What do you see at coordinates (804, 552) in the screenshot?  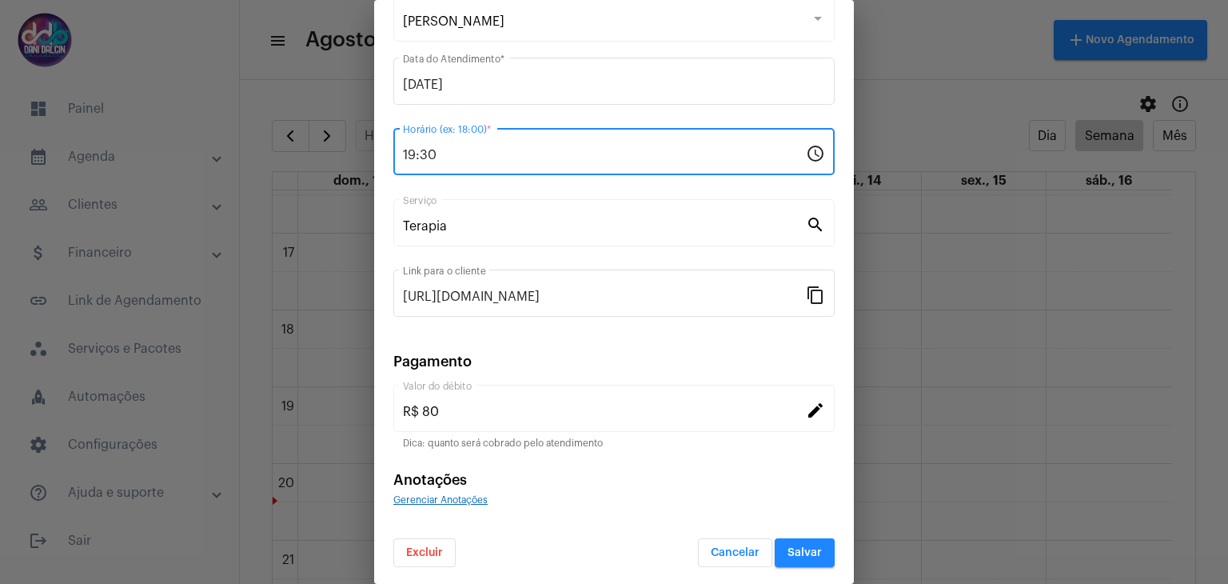 I see `span: Salvar` at bounding box center [804, 552].